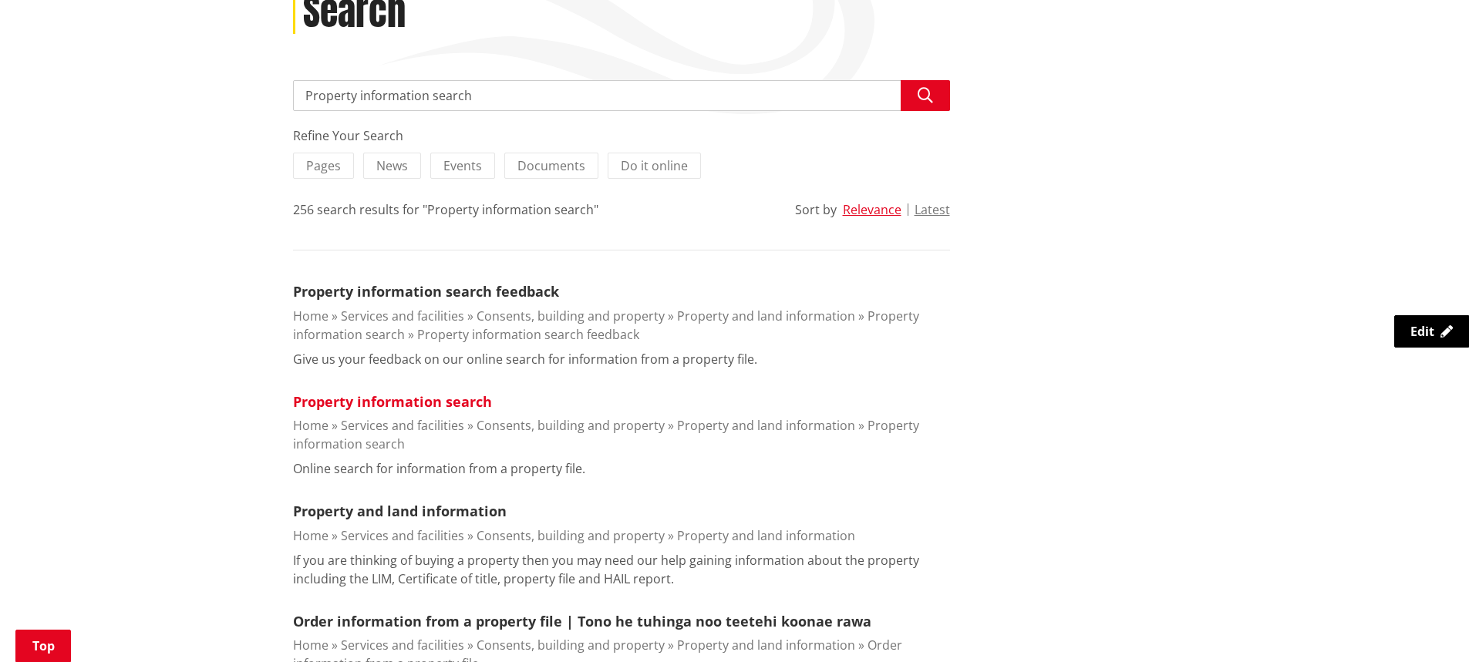  What do you see at coordinates (551, 166) in the screenshot?
I see `span: Documents` at bounding box center [551, 166].